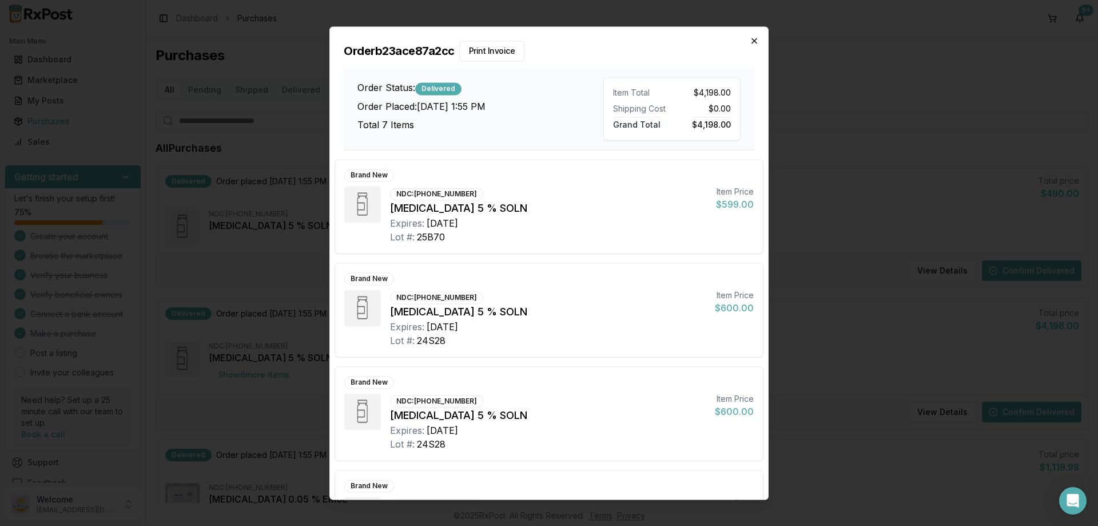 The image size is (1098, 526). I want to click on h2: Order b23ace87a2cc, so click(549, 51).